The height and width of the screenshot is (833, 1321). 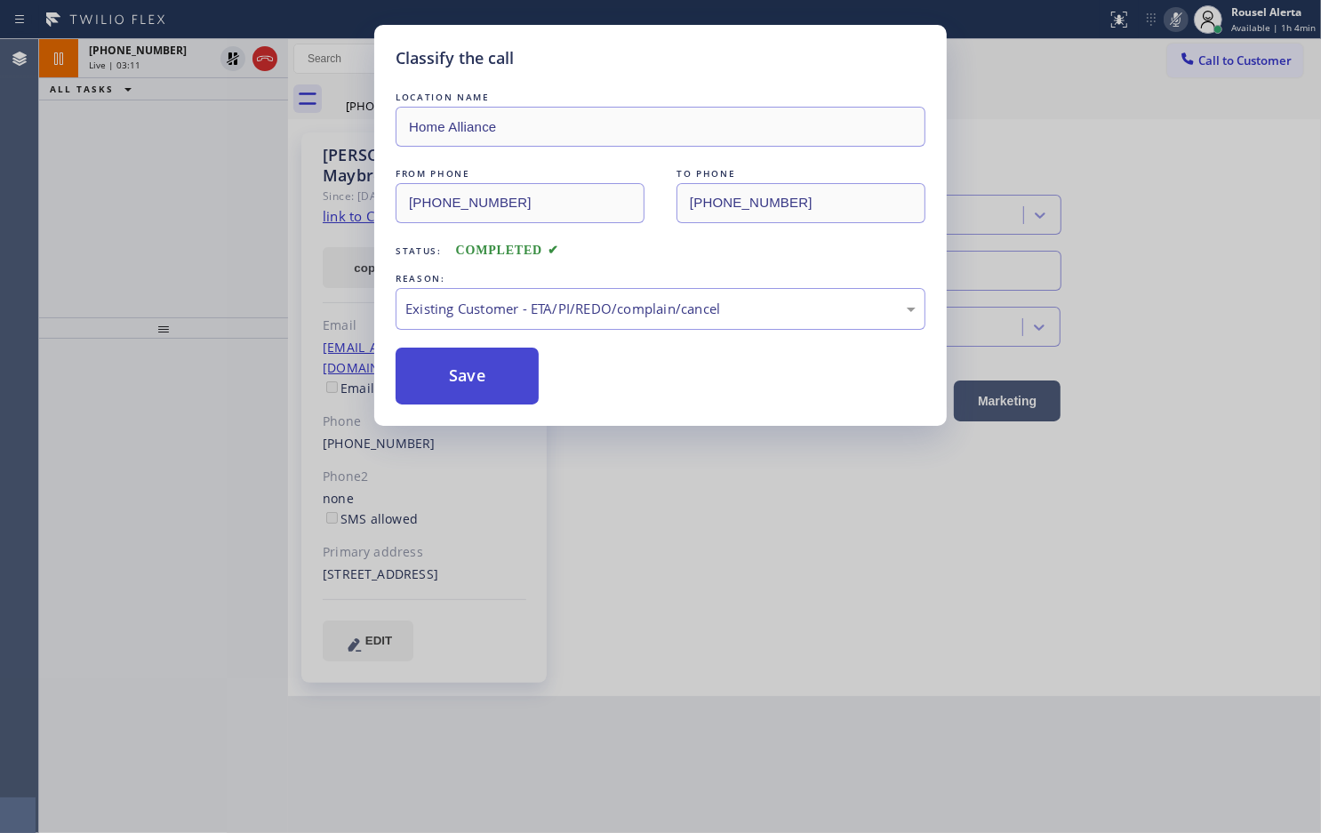 What do you see at coordinates (454, 58) in the screenshot?
I see `h5: Classify the call` at bounding box center [454, 58].